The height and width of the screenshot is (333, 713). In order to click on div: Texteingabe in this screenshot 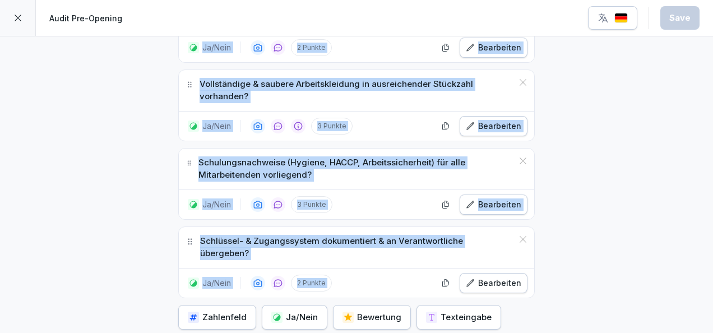, I will do `click(458, 317)`.